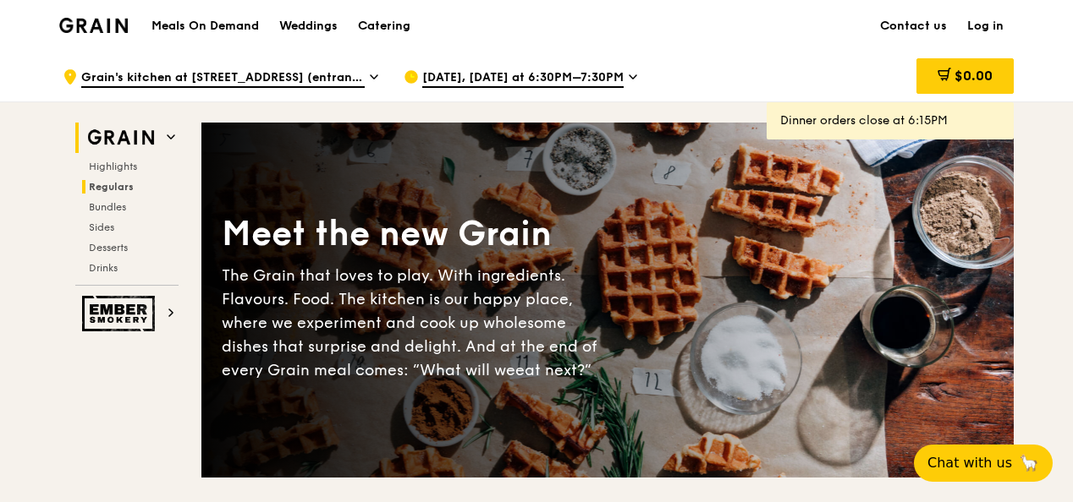 The height and width of the screenshot is (502, 1073). I want to click on a: Weddings, so click(308, 26).